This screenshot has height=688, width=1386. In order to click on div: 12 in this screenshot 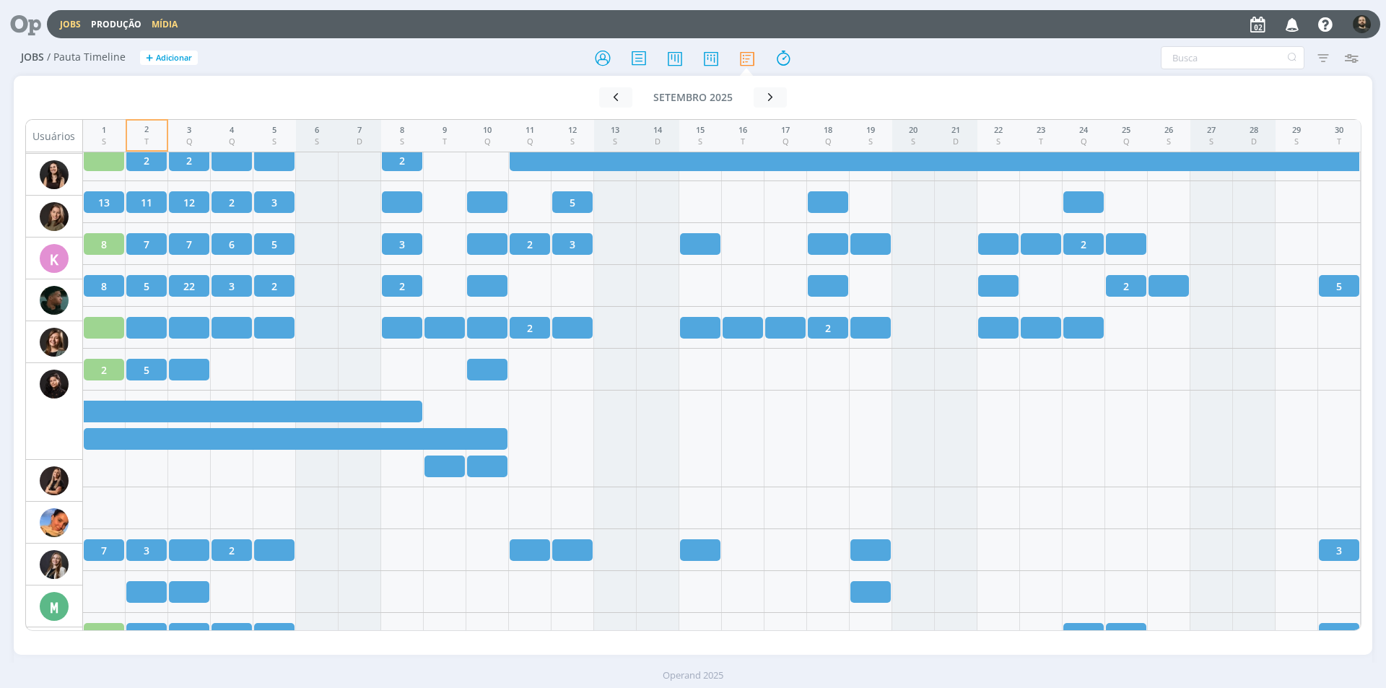, I will do `click(572, 130)`.